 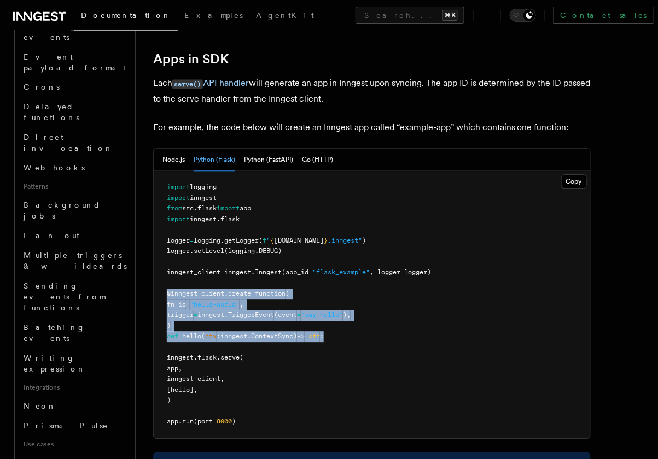 I want to click on span: Patterns, so click(x=74, y=187).